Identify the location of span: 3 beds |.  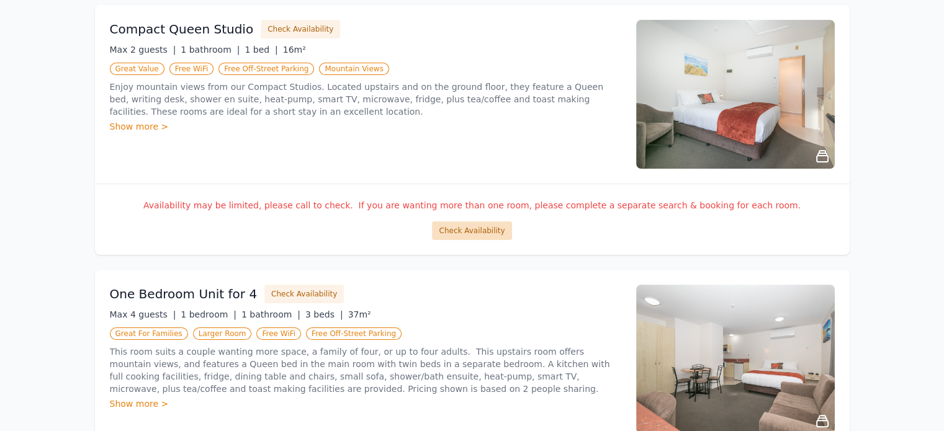
(324, 315).